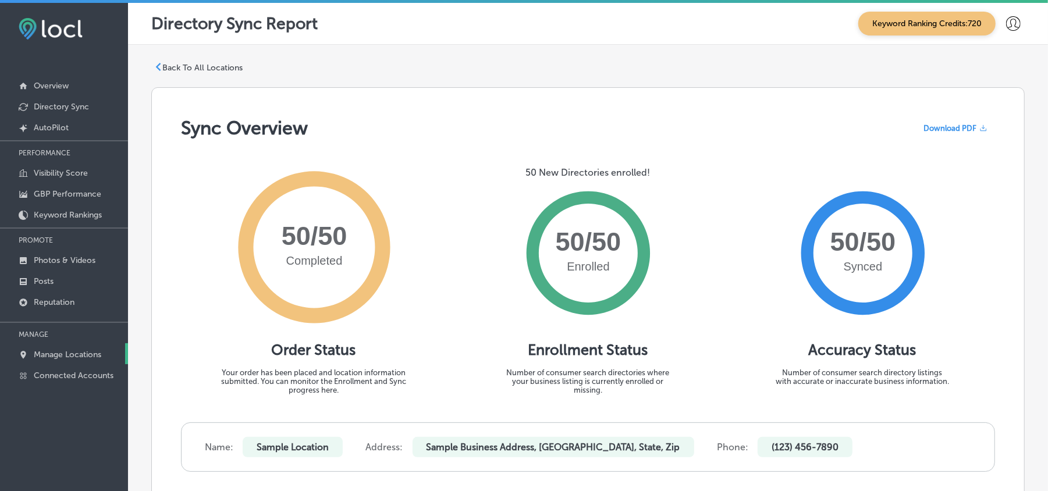  I want to click on h1: Order Status, so click(313, 350).